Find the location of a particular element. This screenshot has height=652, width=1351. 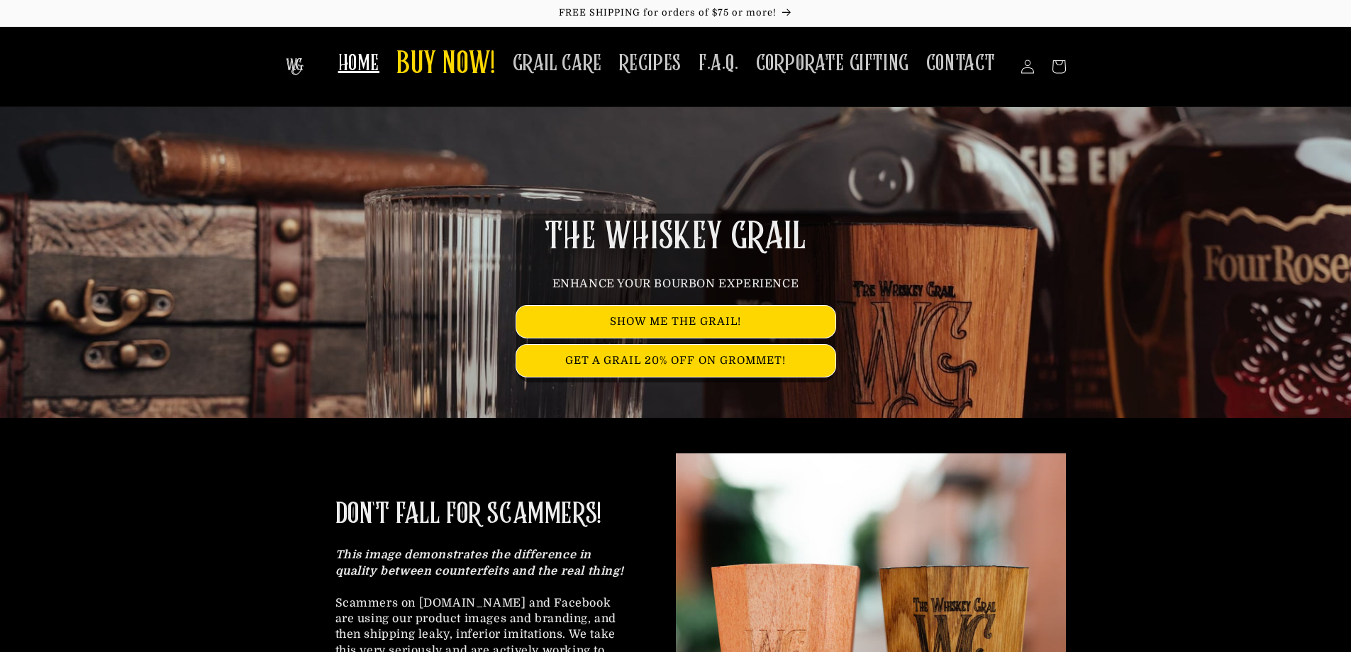

h2: DON'T FALL FOR SCAMMERS! is located at coordinates (468, 514).